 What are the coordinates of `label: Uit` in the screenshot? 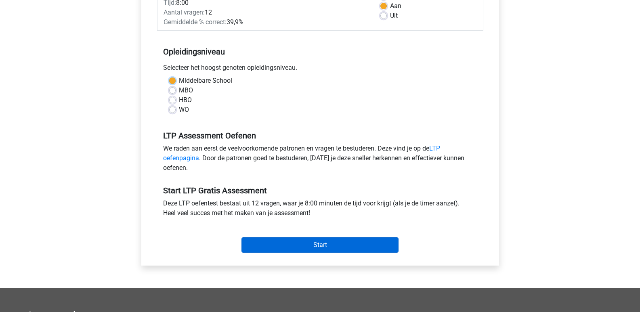 It's located at (394, 16).